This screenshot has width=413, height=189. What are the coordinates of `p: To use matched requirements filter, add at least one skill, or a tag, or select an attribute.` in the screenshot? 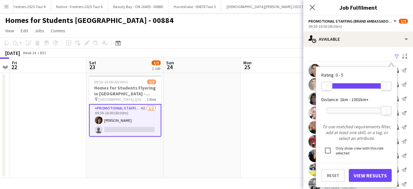 It's located at (357, 132).